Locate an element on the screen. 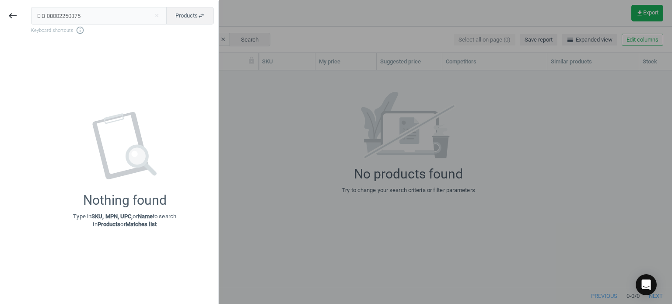 Image resolution: width=672 pixels, height=304 pixels. i: swap_horiz is located at coordinates (201, 16).